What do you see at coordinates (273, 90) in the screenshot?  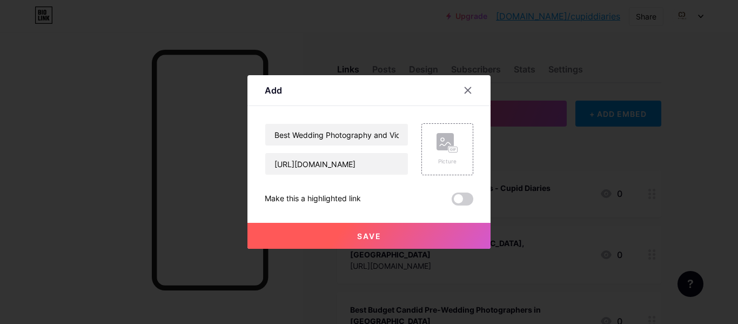 I see `div: Add` at bounding box center [273, 90].